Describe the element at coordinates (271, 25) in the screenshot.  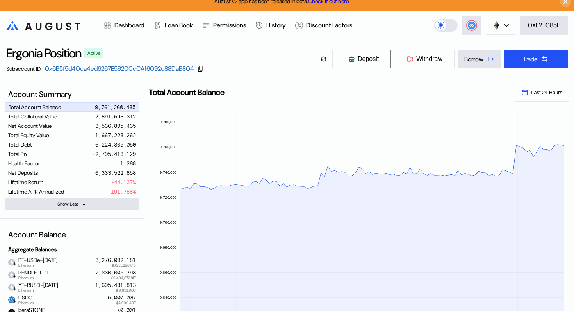
I see `a: History` at that location.